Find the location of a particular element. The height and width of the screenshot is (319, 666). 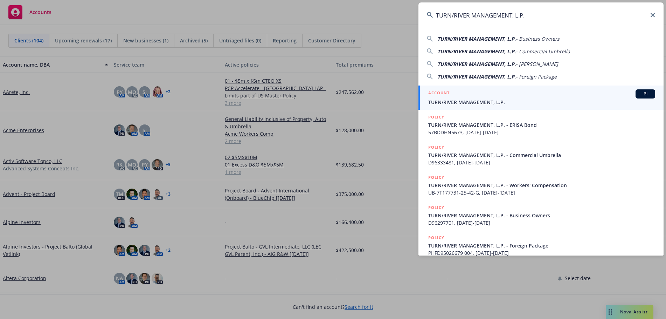

span: TURN/RIVER MANAGEMENT, L.P. - Workers' Compensation is located at coordinates (542, 185).